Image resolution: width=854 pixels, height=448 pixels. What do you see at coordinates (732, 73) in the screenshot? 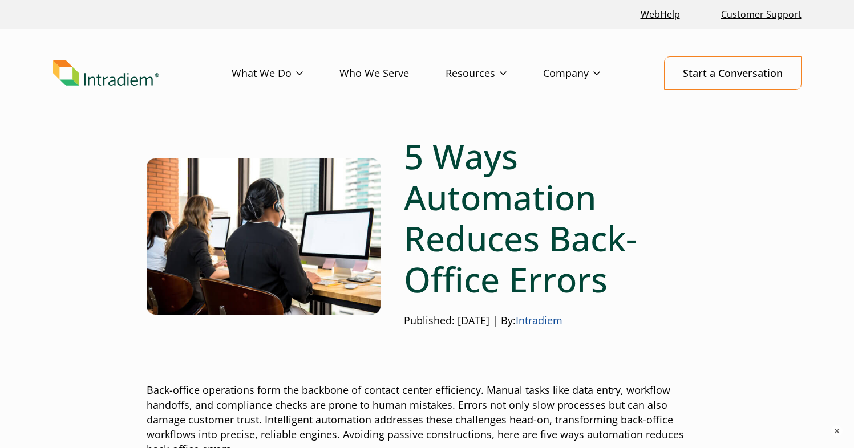
I see `a: Start a Conversation` at bounding box center [732, 73].